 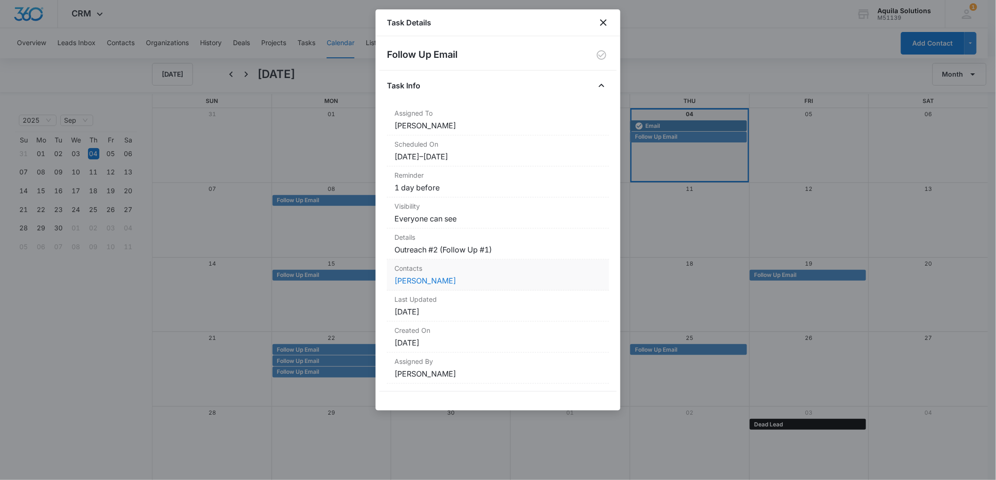 What do you see at coordinates (498, 237) in the screenshot?
I see `dt: Details` at bounding box center [498, 237].